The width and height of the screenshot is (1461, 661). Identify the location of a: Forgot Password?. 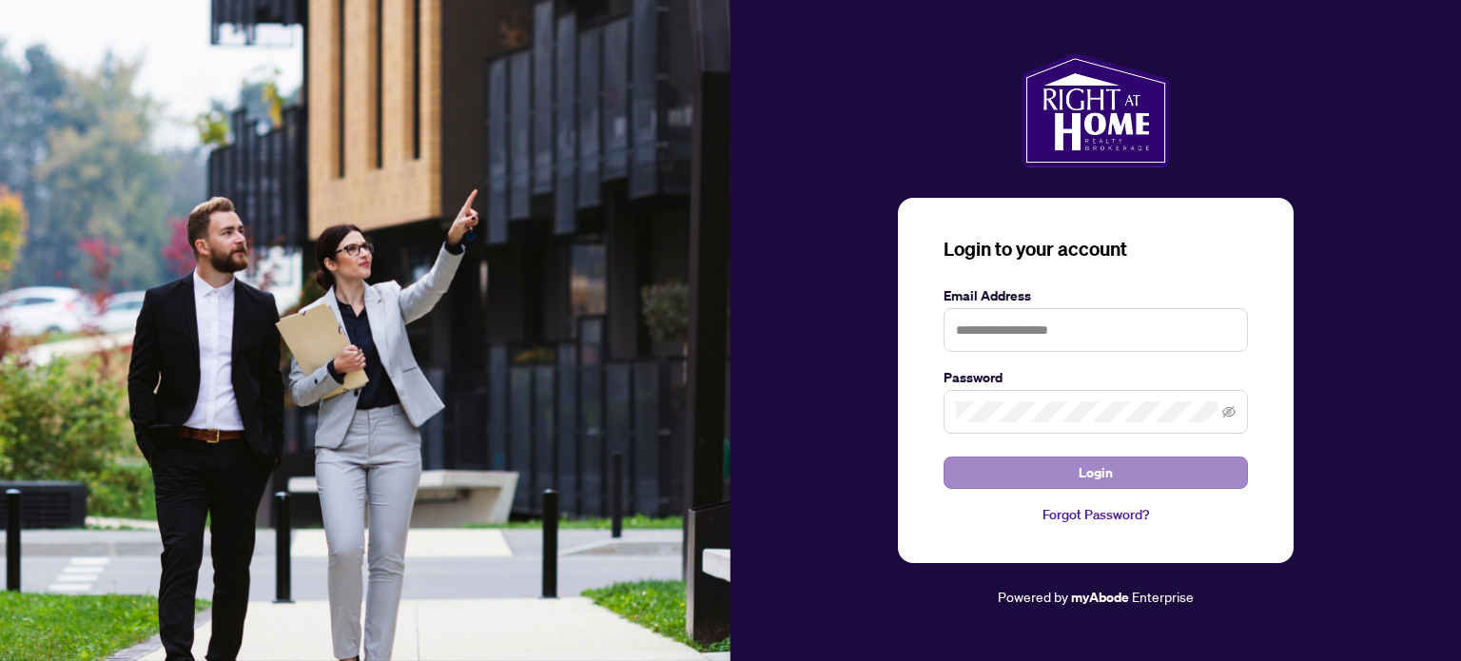
(1096, 515).